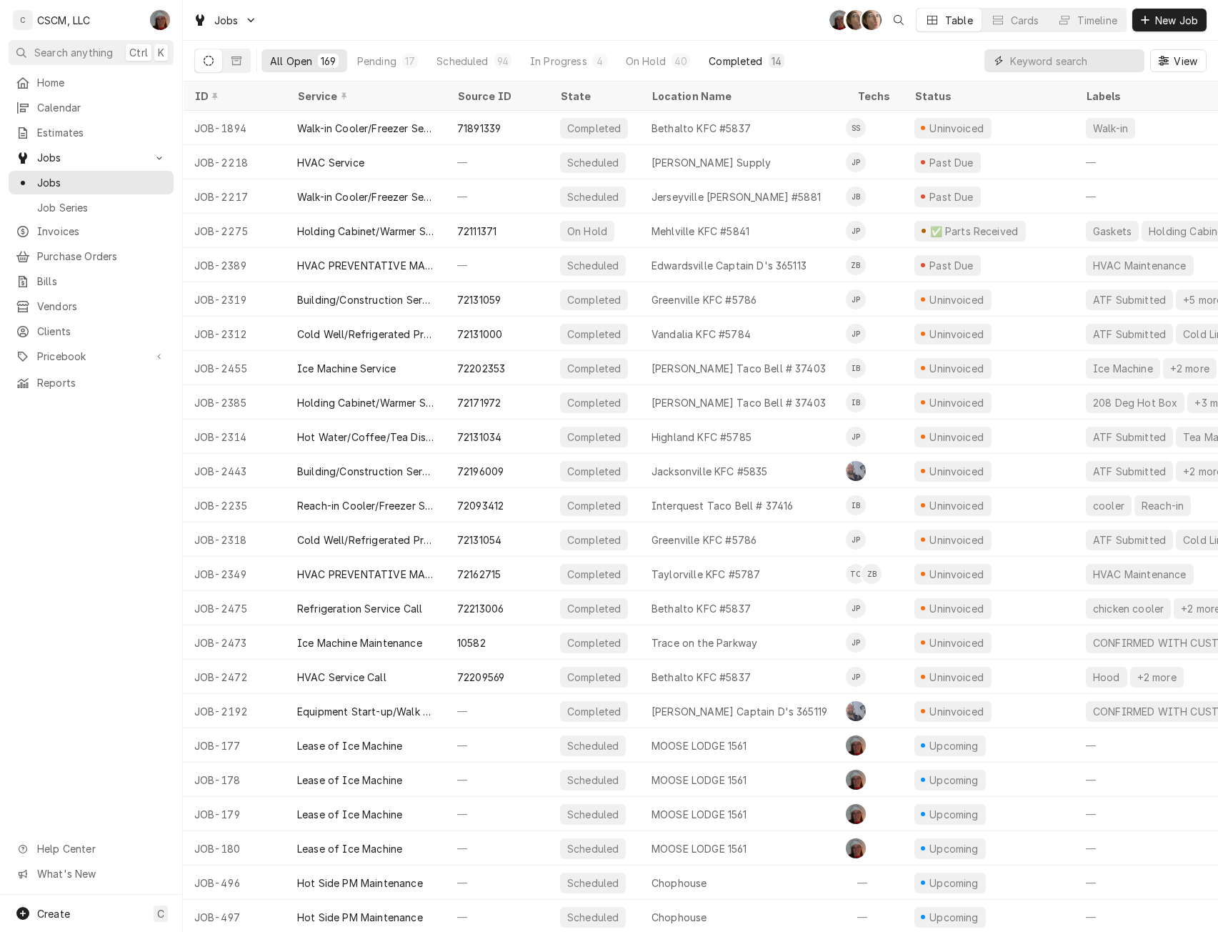 The image size is (1218, 932). I want to click on div: Holding Cabinet/Warmer Service, so click(366, 231).